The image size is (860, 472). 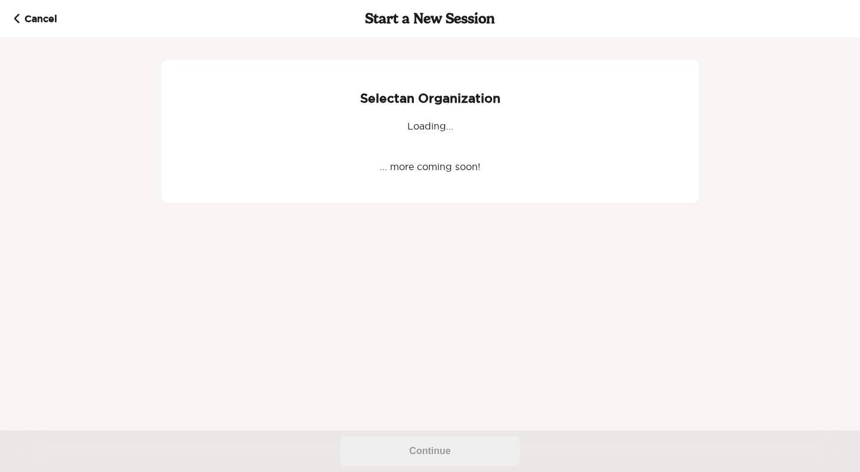 What do you see at coordinates (430, 98) in the screenshot?
I see `h3: Select an Organization` at bounding box center [430, 98].